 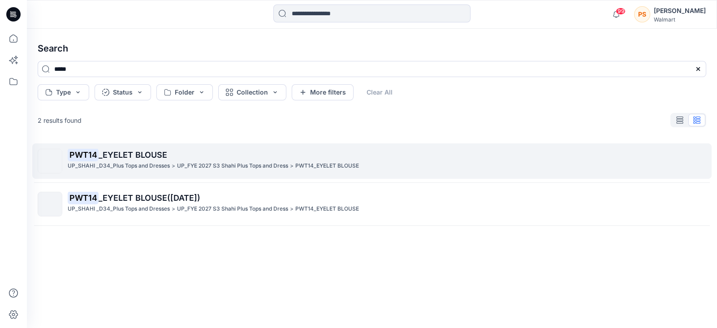 What do you see at coordinates (133, 155) in the screenshot?
I see `span: _EYELET BLOUSE` at bounding box center [133, 155].